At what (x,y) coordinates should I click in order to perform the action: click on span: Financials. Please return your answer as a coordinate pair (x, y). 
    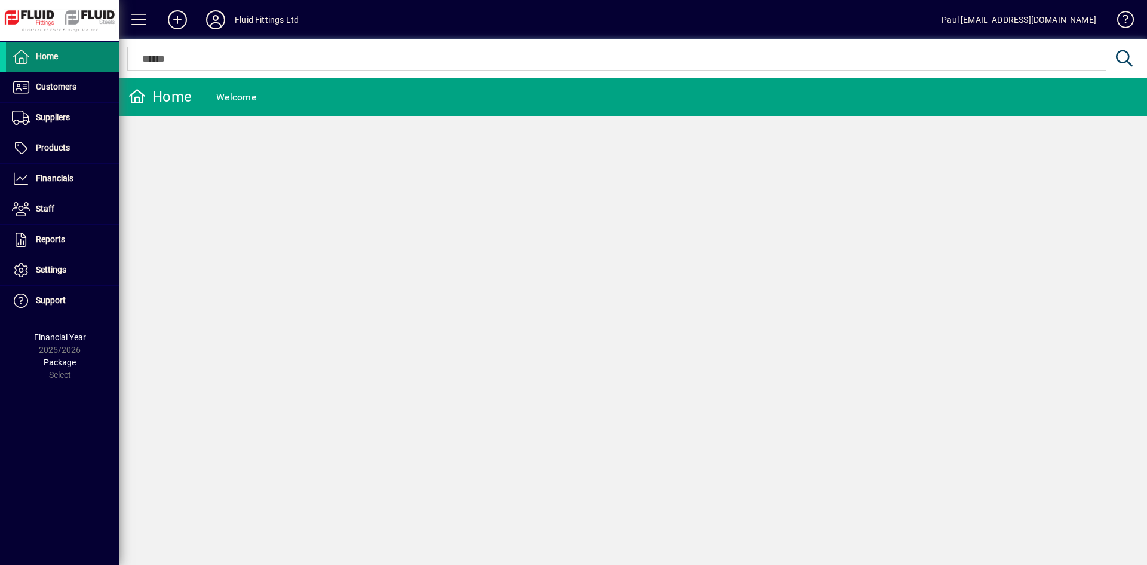
    Looking at the image, I should click on (54, 178).